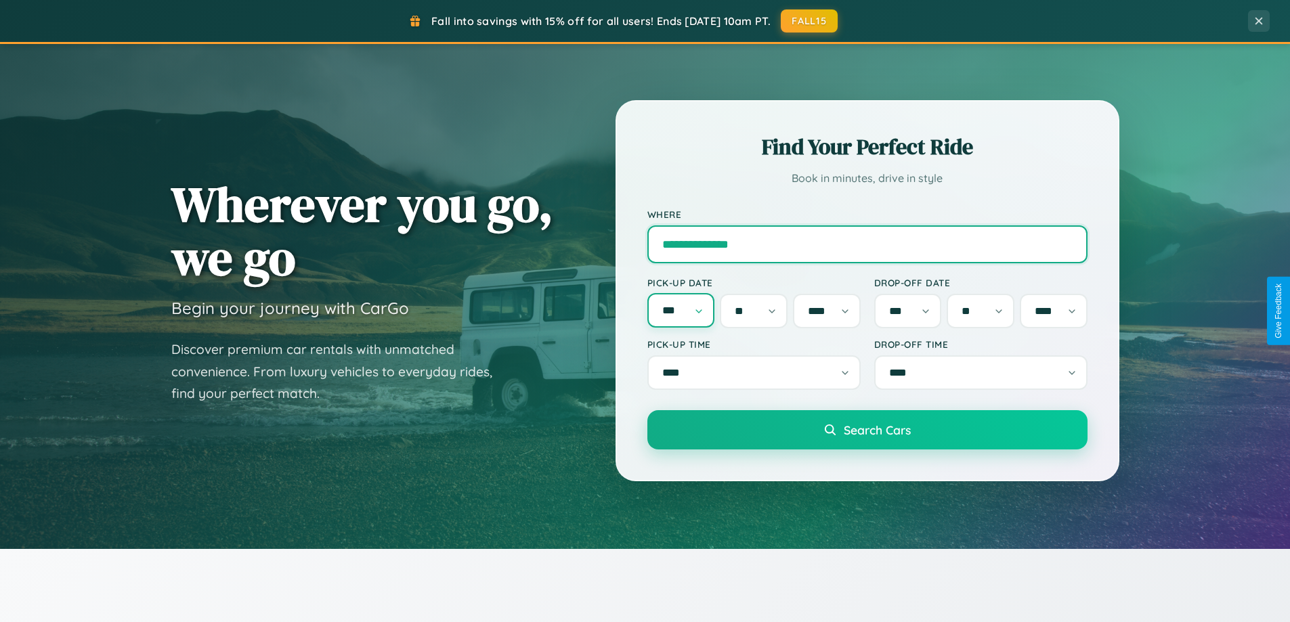 Image resolution: width=1290 pixels, height=622 pixels. Describe the element at coordinates (877, 430) in the screenshot. I see `span: Search Cars` at that location.